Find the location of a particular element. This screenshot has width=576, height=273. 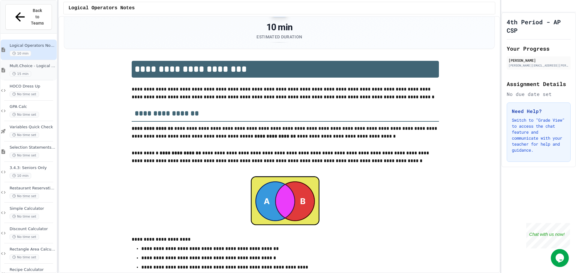

h1: 4th Period - AP CSP is located at coordinates (539, 26).